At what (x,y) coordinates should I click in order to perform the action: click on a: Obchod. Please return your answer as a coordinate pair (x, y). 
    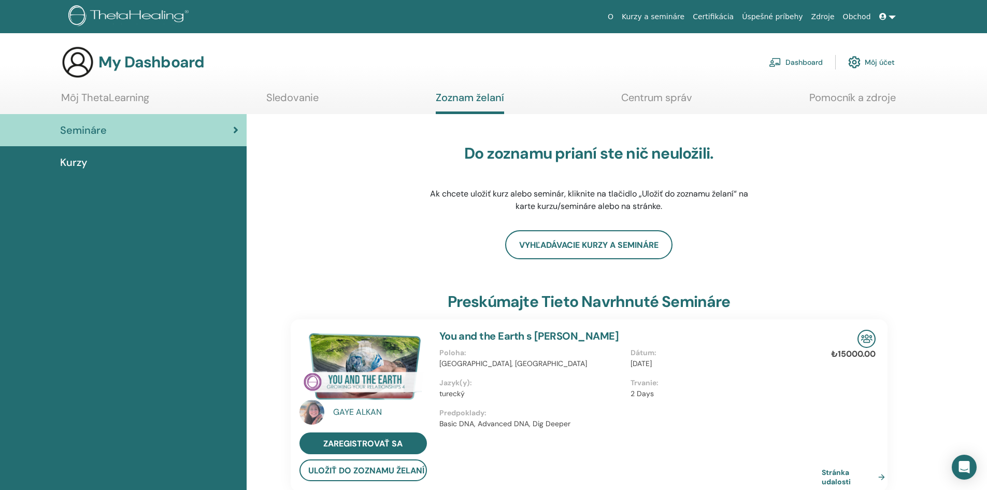
    Looking at the image, I should click on (857, 17).